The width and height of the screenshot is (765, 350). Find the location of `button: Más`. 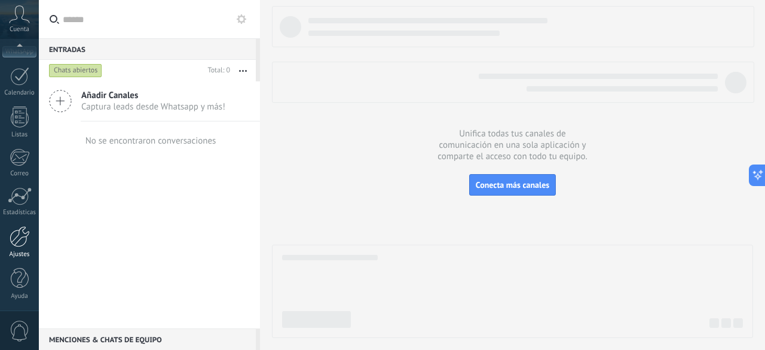

button: Más is located at coordinates (243, 71).